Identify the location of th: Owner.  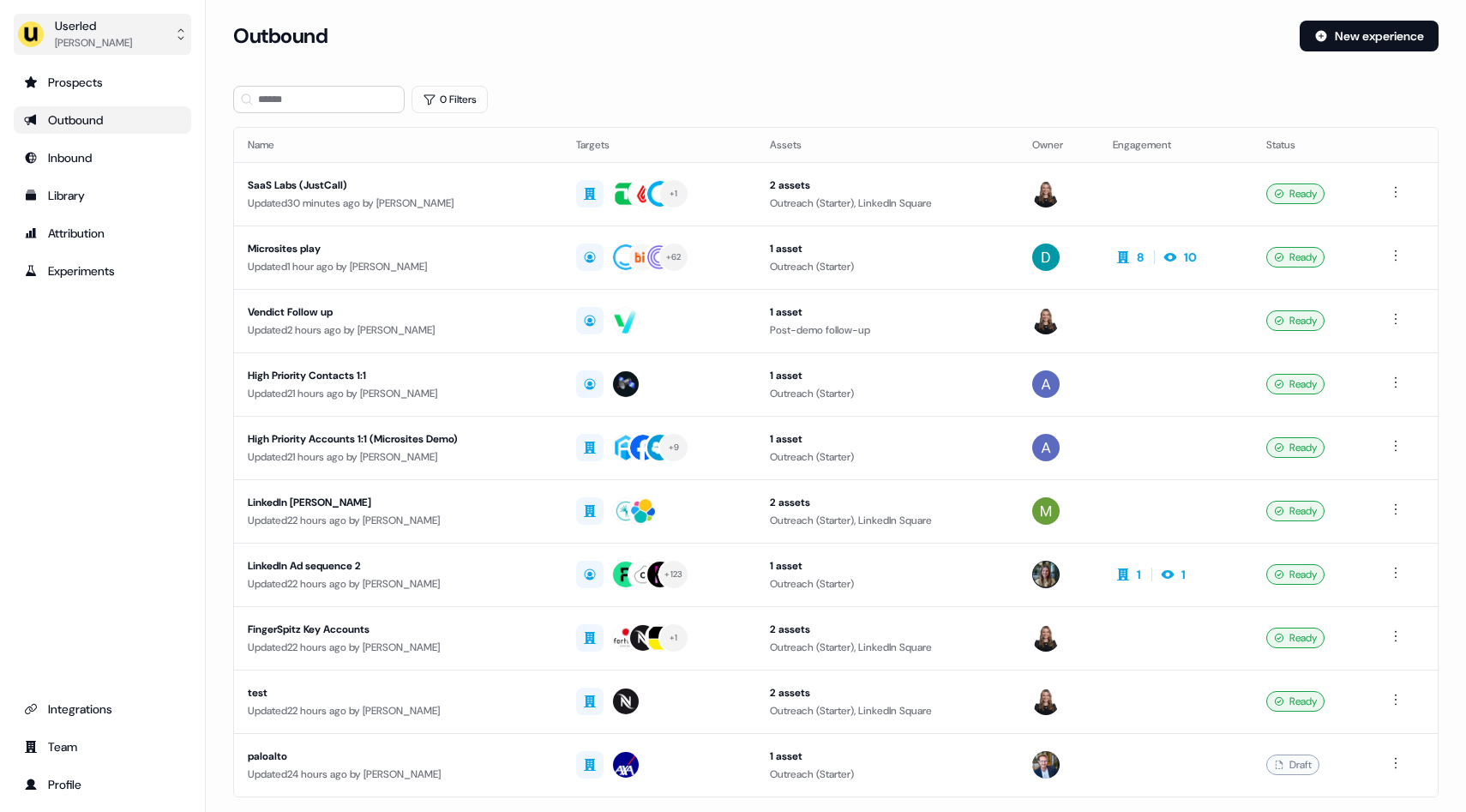
(1059, 145).